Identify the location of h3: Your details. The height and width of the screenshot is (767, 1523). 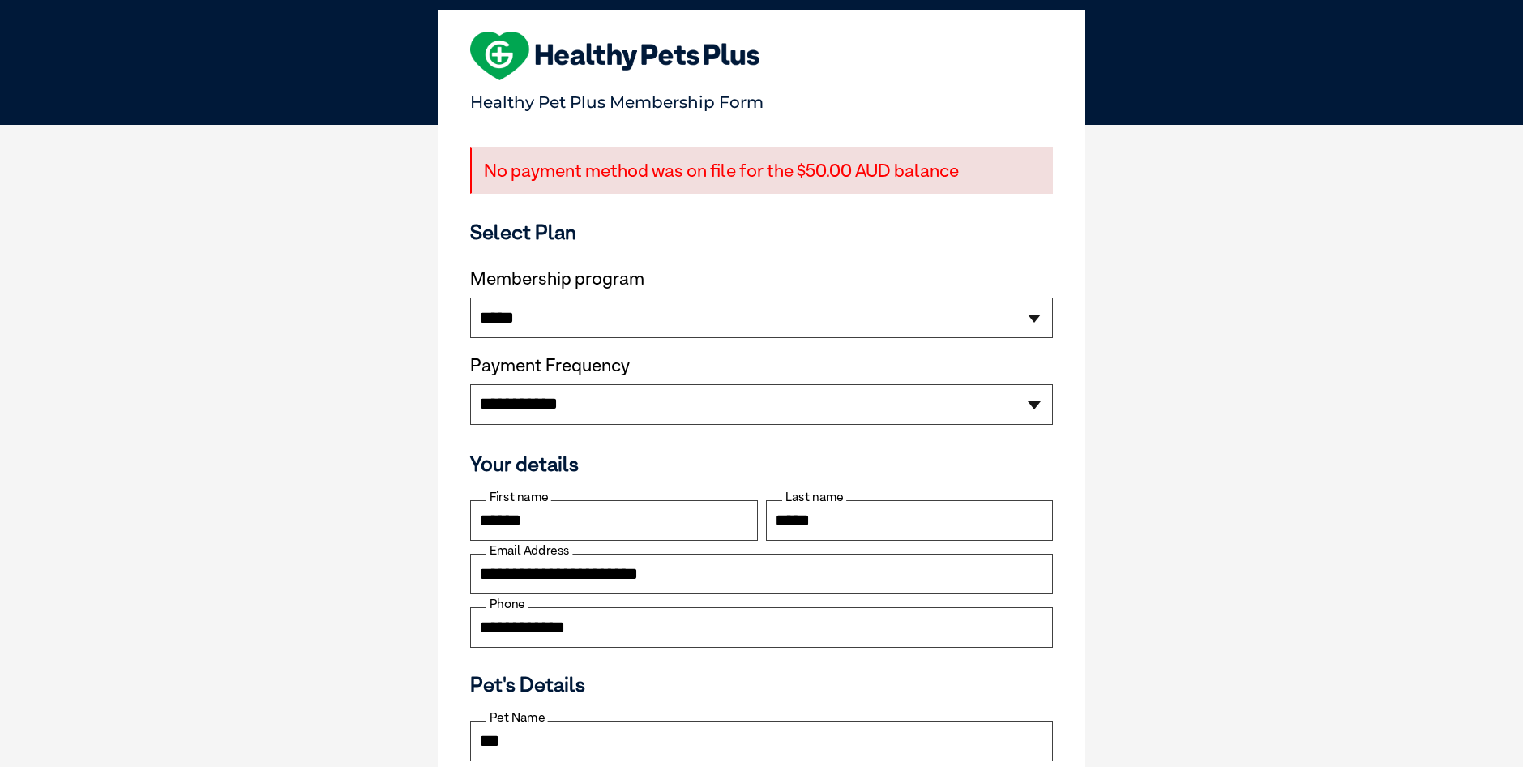
(761, 464).